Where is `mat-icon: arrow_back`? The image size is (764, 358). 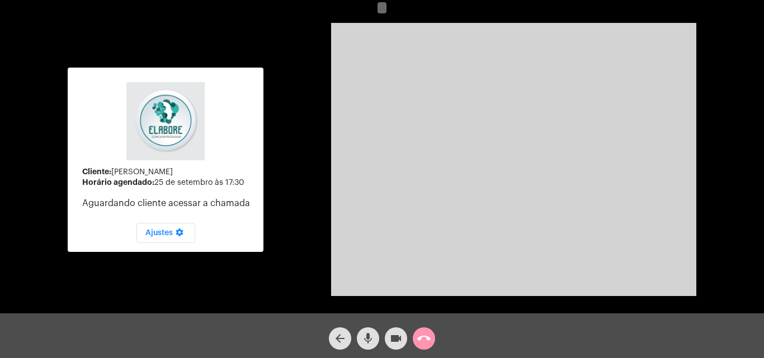 mat-icon: arrow_back is located at coordinates (340, 339).